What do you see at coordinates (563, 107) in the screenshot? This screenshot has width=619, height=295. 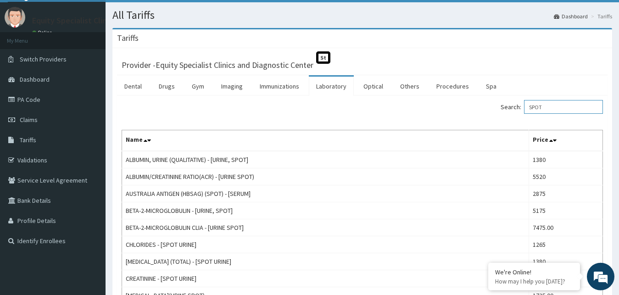 I see `input: Search:` at bounding box center [563, 107].